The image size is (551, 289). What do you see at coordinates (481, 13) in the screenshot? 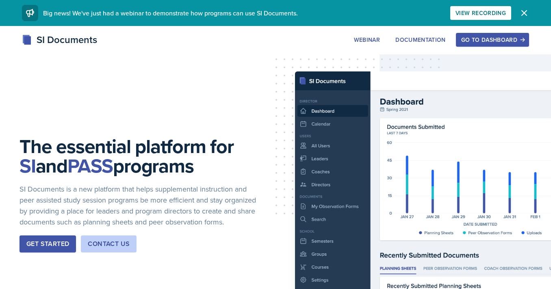
I see `button: View Recording` at bounding box center [481, 13].